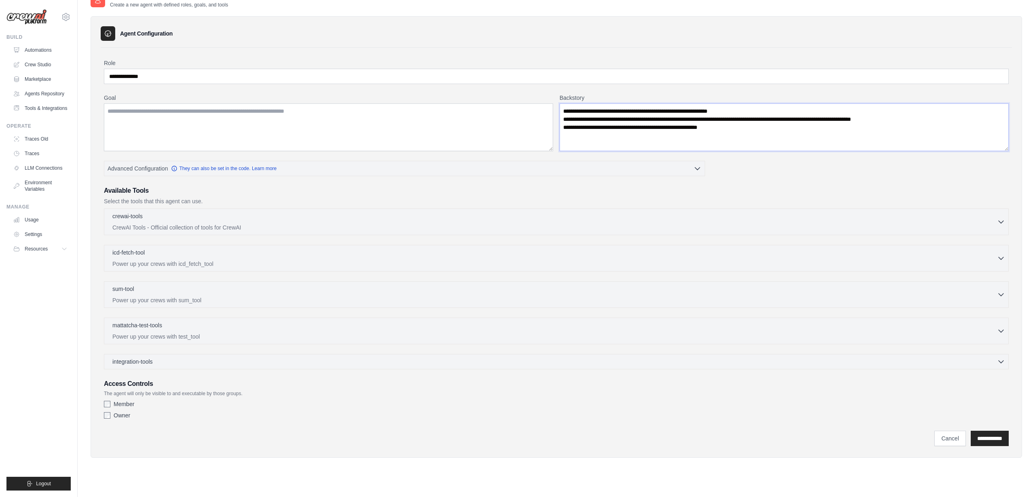  Describe the element at coordinates (950, 439) in the screenshot. I see `a: Cancel` at that location.